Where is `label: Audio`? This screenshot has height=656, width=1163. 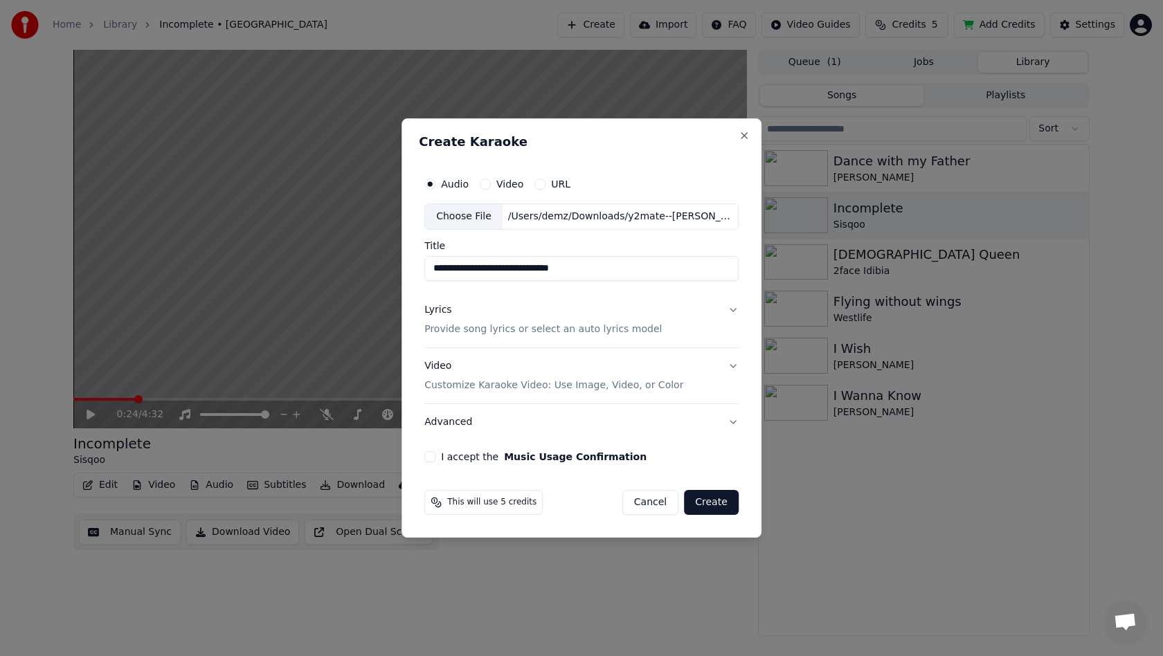 label: Audio is located at coordinates (455, 184).